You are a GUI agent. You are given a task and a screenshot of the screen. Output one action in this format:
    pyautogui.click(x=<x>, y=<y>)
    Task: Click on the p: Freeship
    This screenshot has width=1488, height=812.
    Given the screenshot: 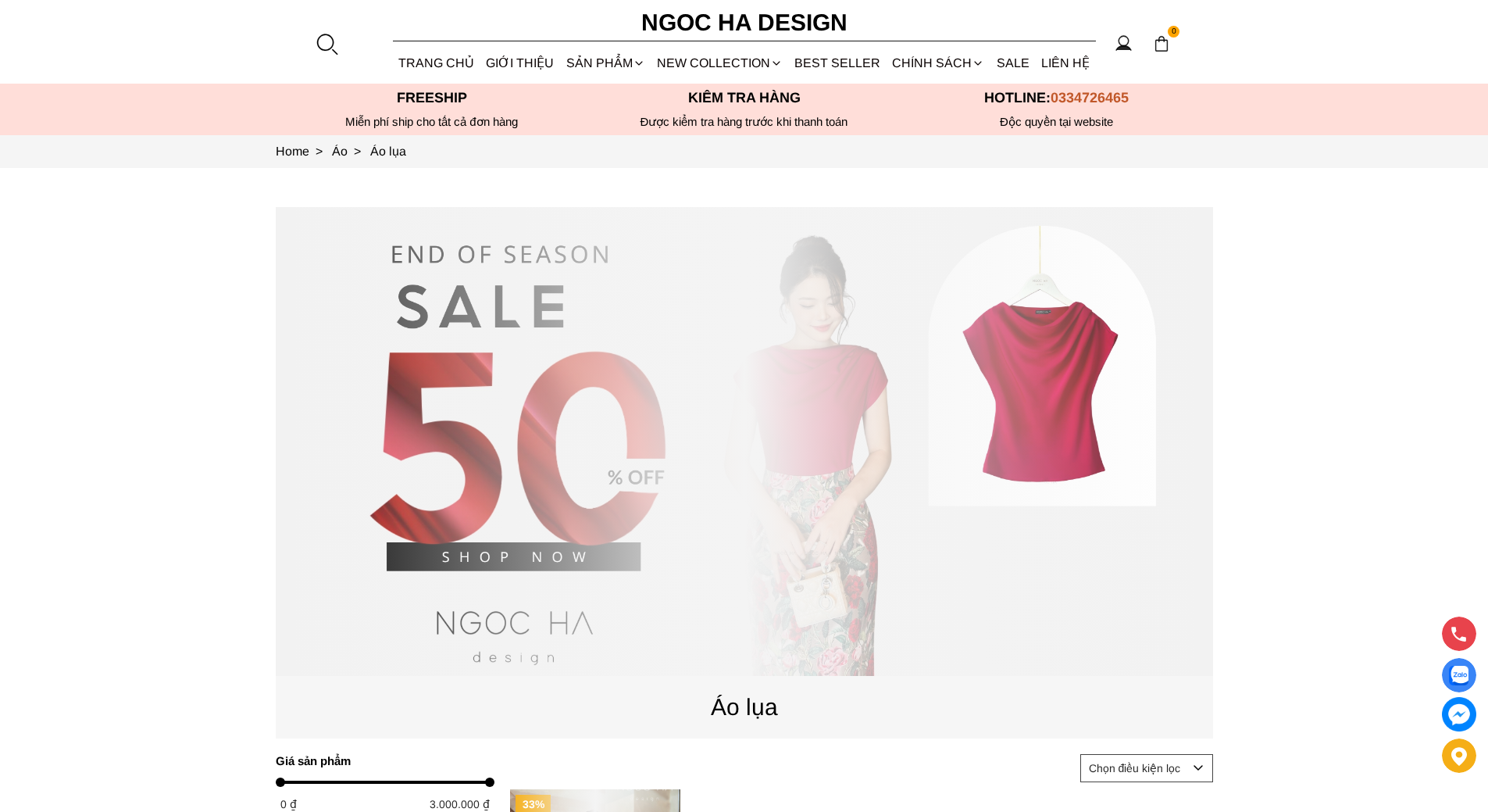 What is the action you would take?
    pyautogui.click(x=432, y=98)
    